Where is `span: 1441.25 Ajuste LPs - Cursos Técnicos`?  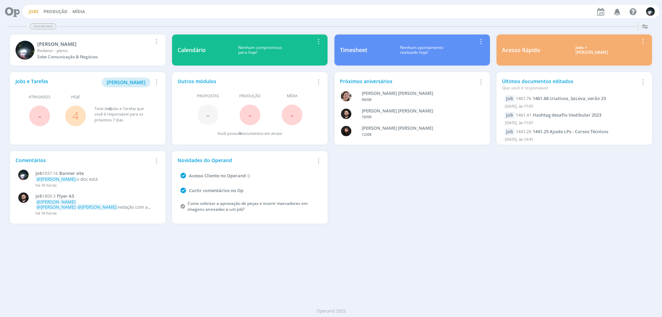
span: 1441.25 Ajuste LPs - Cursos Técnicos is located at coordinates (570, 131).